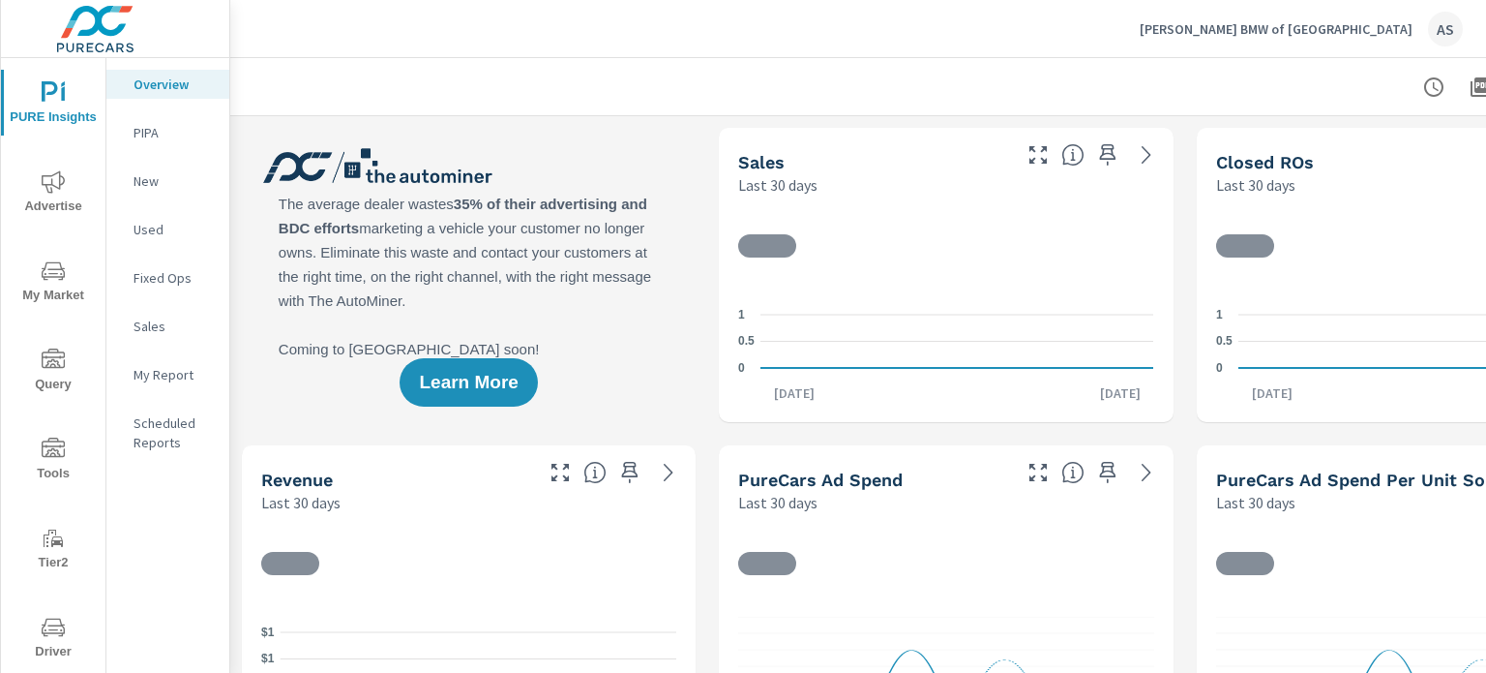  Describe the element at coordinates (53, 461) in the screenshot. I see `span: Tools` at that location.